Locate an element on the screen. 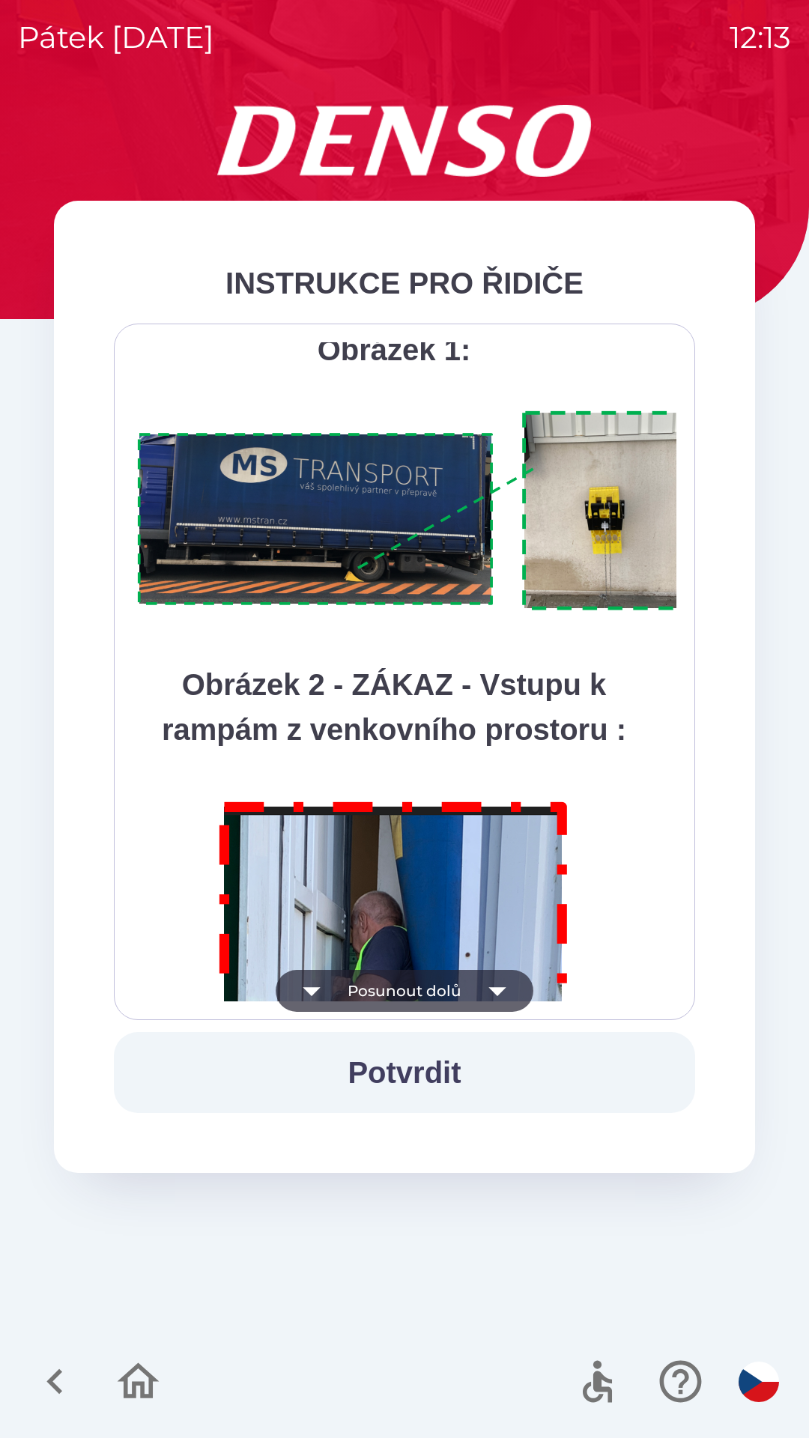 This screenshot has height=1438, width=809. img: cs flag is located at coordinates (759, 1382).